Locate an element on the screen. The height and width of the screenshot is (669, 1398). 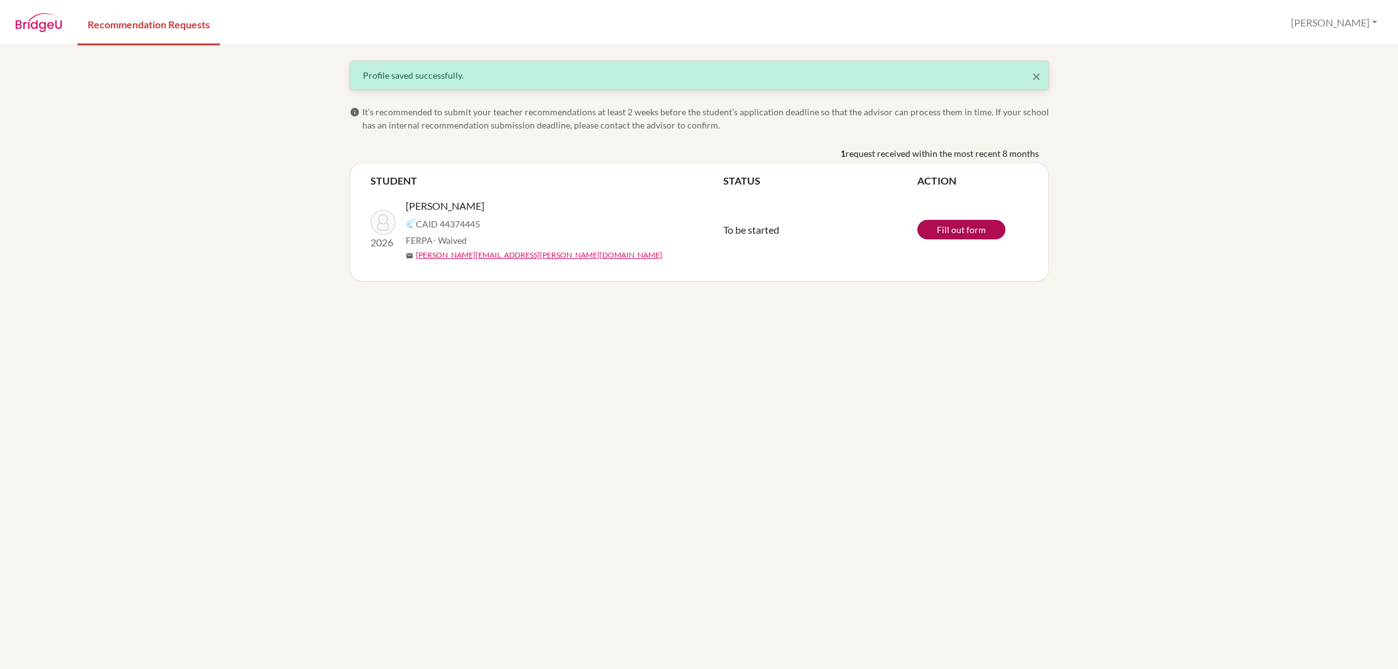
p: 2026 is located at coordinates (383, 243).